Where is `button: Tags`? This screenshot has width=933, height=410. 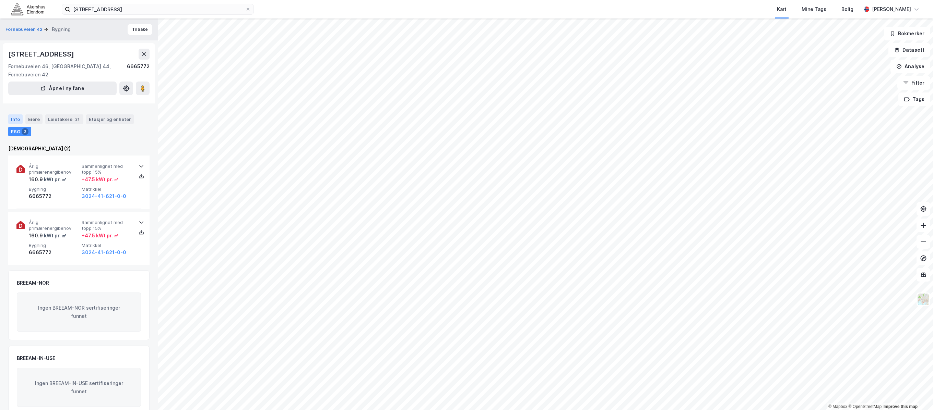
button: Tags is located at coordinates (914, 99).